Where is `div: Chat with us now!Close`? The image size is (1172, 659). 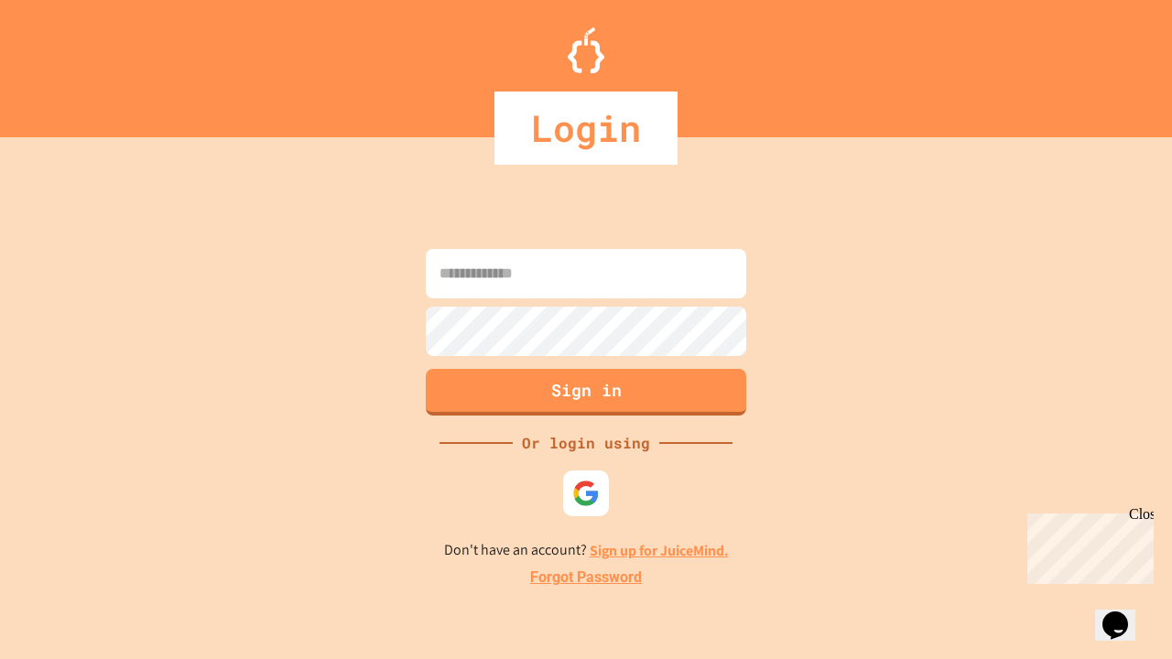
div: Chat with us now!Close is located at coordinates (67, 61).